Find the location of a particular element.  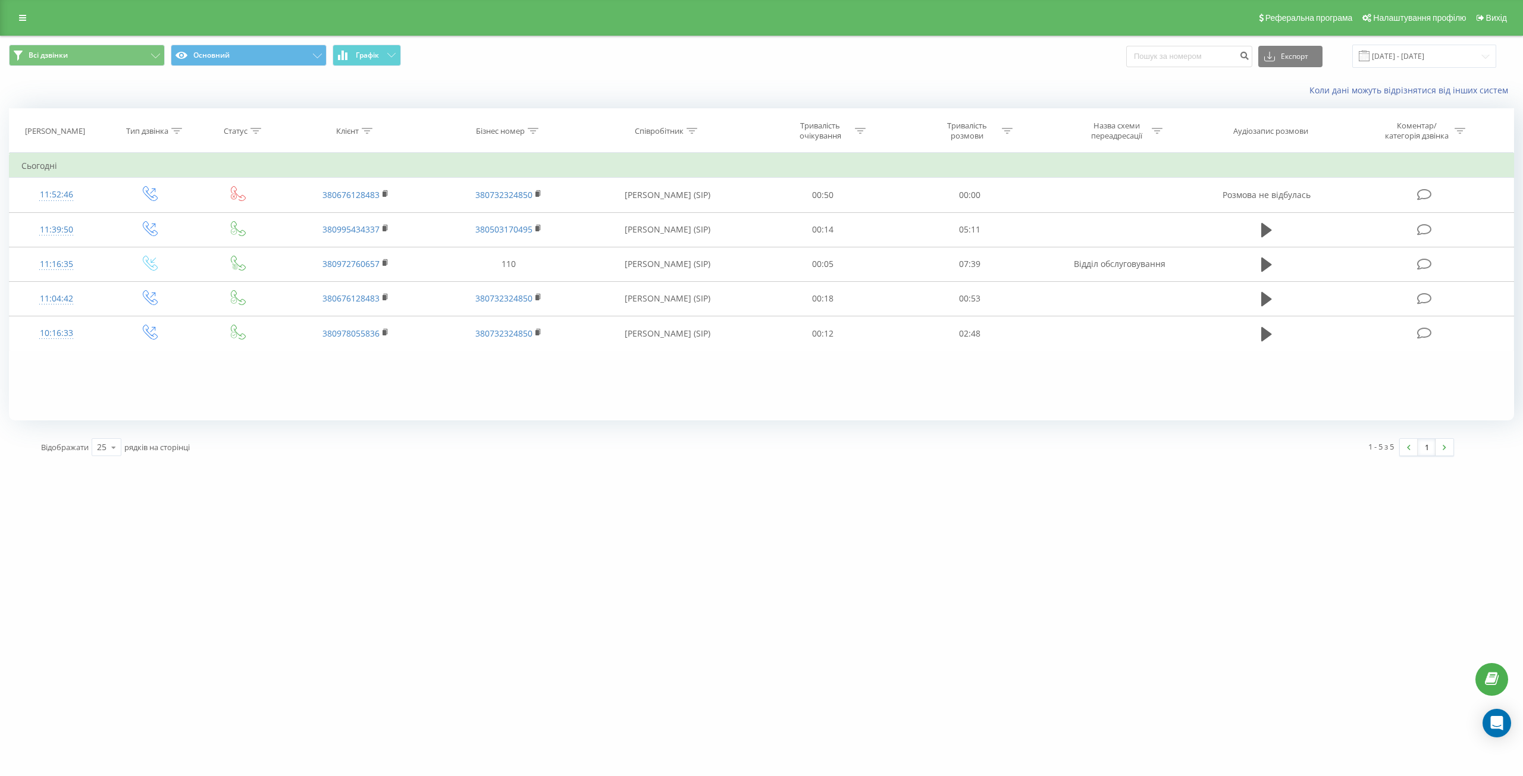

td: 00:12 is located at coordinates (823, 334).